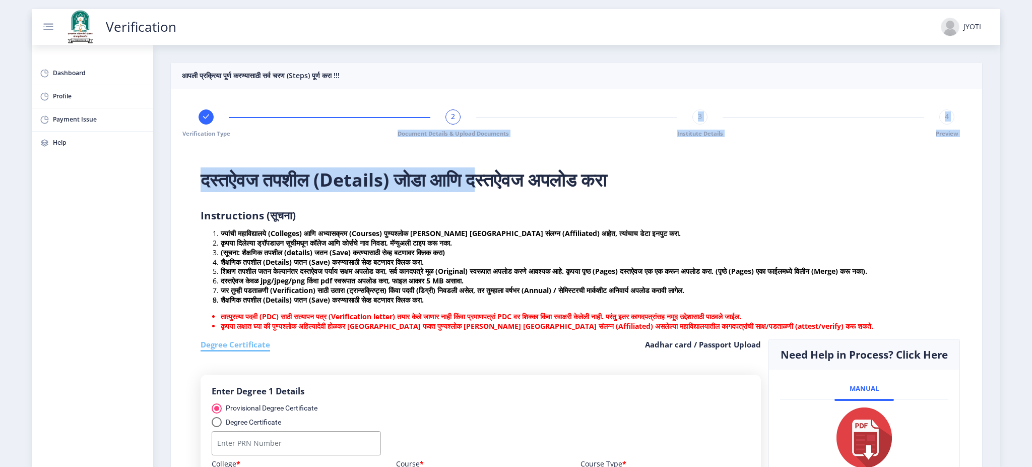 Image resolution: width=1032 pixels, height=467 pixels. I want to click on h5: Need Help in Process? Click Here, so click(865, 354).